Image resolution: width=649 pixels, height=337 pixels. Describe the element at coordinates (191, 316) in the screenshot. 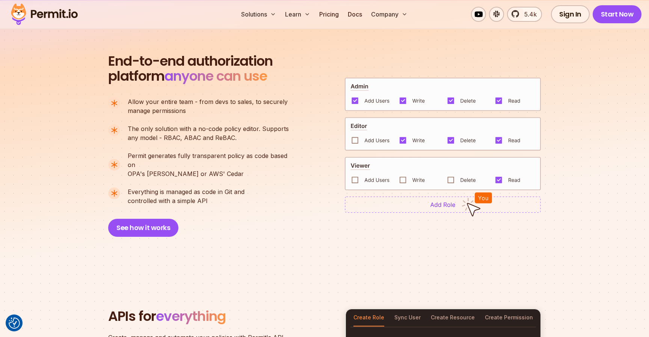

I see `span: everything` at that location.